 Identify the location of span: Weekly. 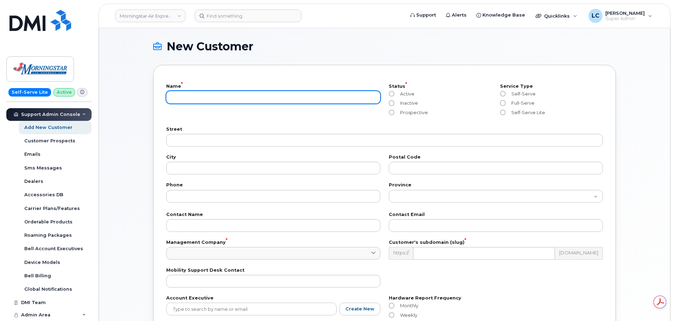
(407, 315).